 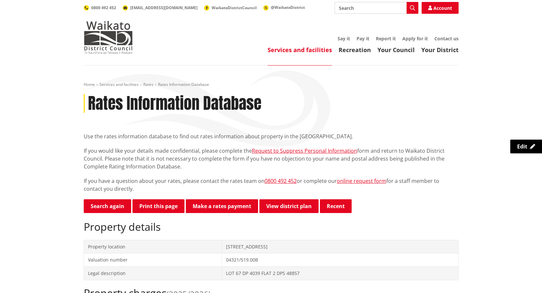 I want to click on a: Search again, so click(x=107, y=206).